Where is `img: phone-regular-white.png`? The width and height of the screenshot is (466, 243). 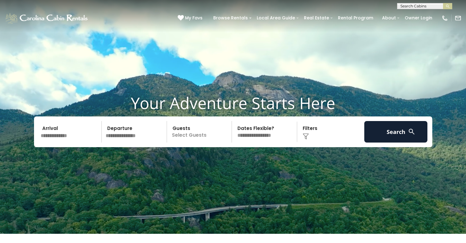
img: phone-regular-white.png is located at coordinates (445, 18).